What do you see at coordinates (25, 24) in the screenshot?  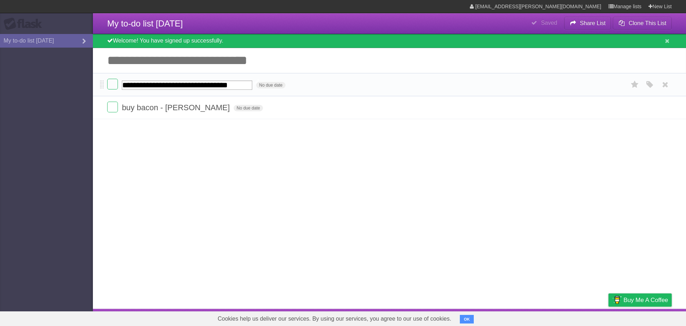 I see `div: Flask` at bounding box center [25, 24].